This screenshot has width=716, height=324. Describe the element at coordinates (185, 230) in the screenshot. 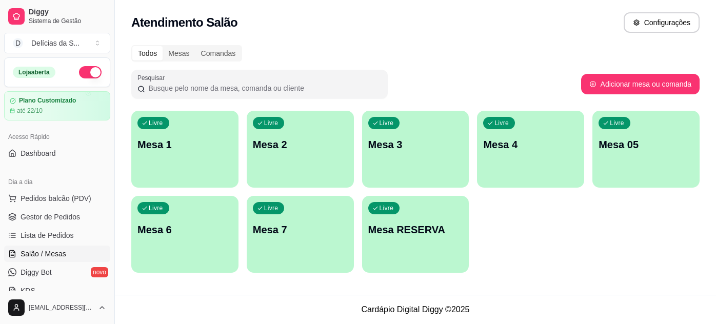

I see `p: Mesa 6` at that location.